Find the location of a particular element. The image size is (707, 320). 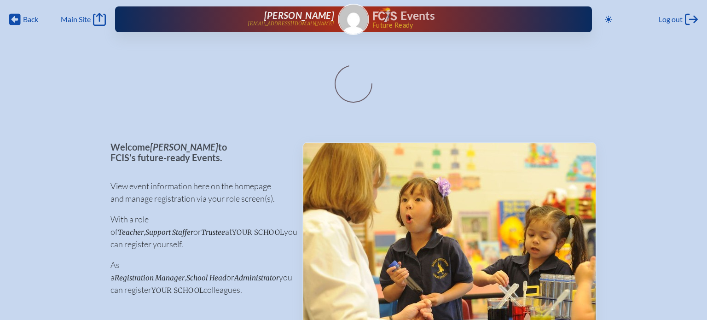

a: Gravatar is located at coordinates (354, 19).